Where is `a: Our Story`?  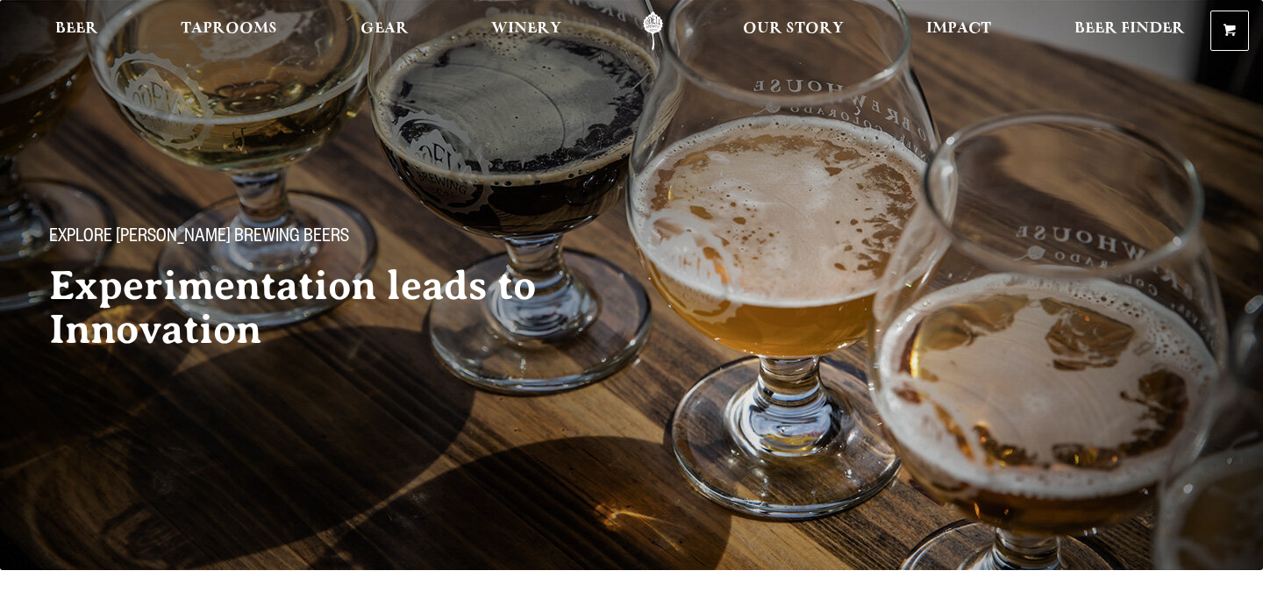 a: Our Story is located at coordinates (793, 31).